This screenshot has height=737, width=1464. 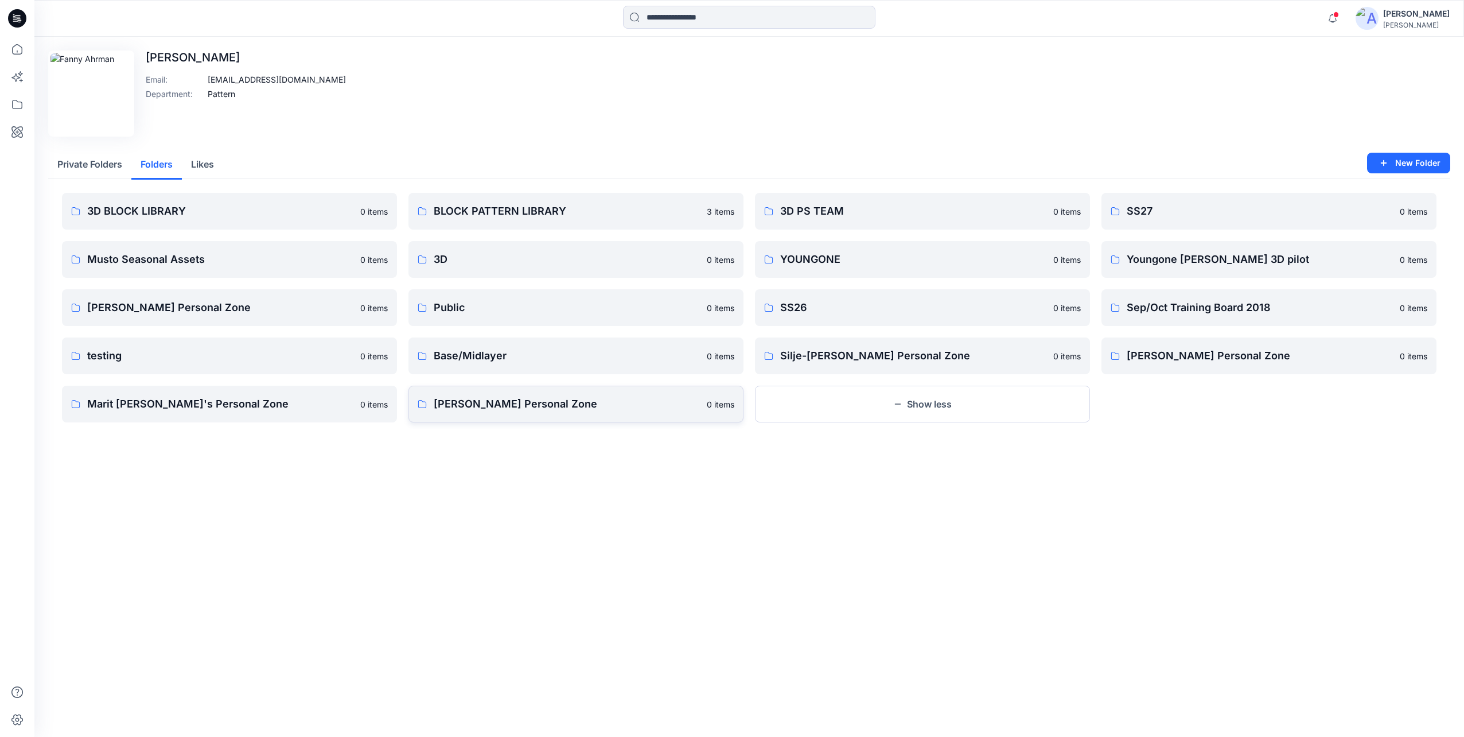 I want to click on button: Folders, so click(x=157, y=165).